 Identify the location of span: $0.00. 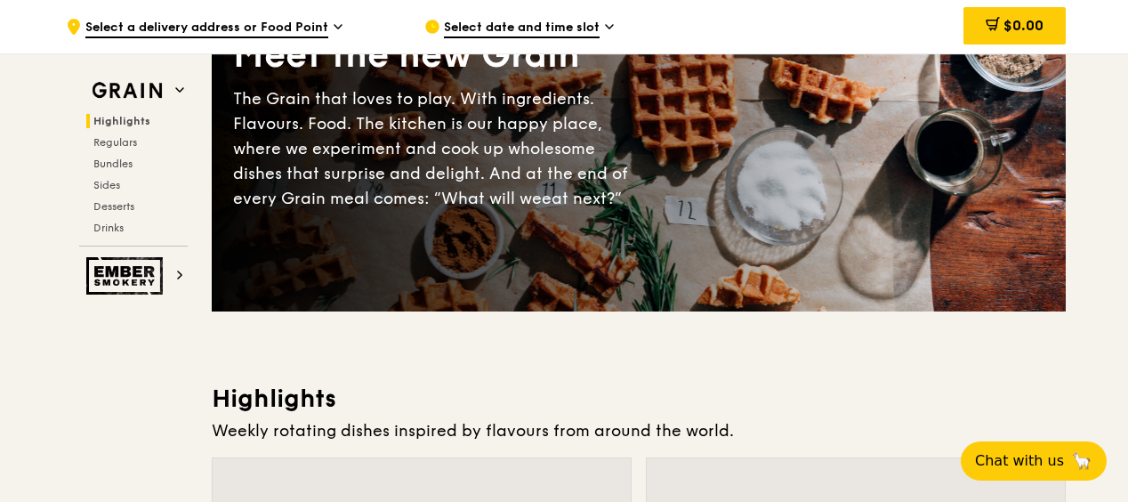
(1023, 25).